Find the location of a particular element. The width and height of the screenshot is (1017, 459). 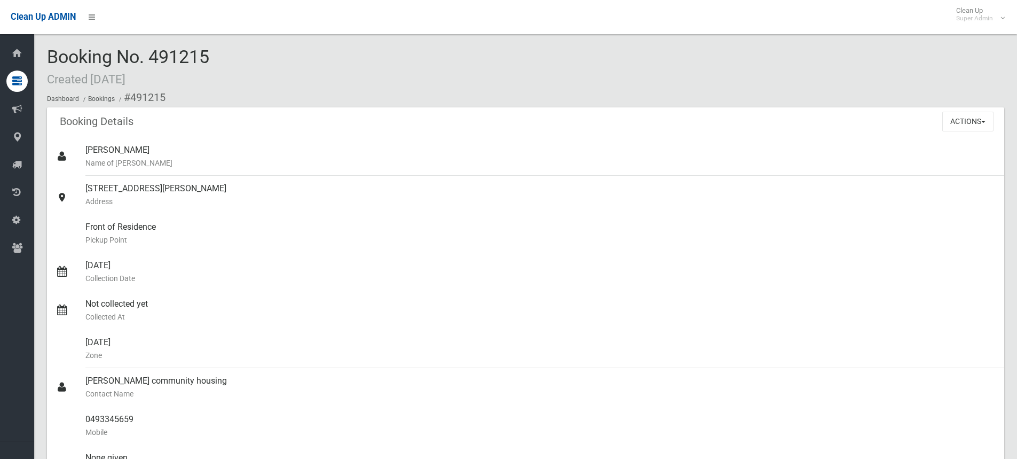

header: Booking Details is located at coordinates (97, 121).